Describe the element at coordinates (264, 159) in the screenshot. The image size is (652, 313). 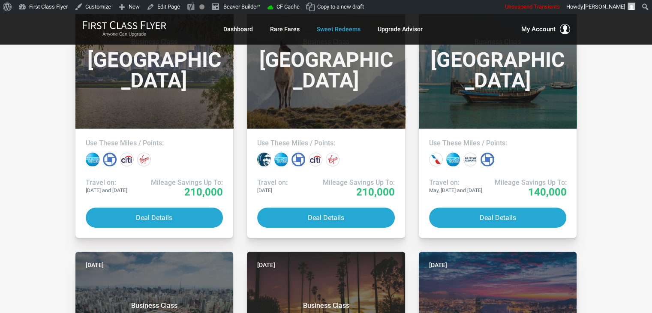
I see `div: Alaska miles` at that location.